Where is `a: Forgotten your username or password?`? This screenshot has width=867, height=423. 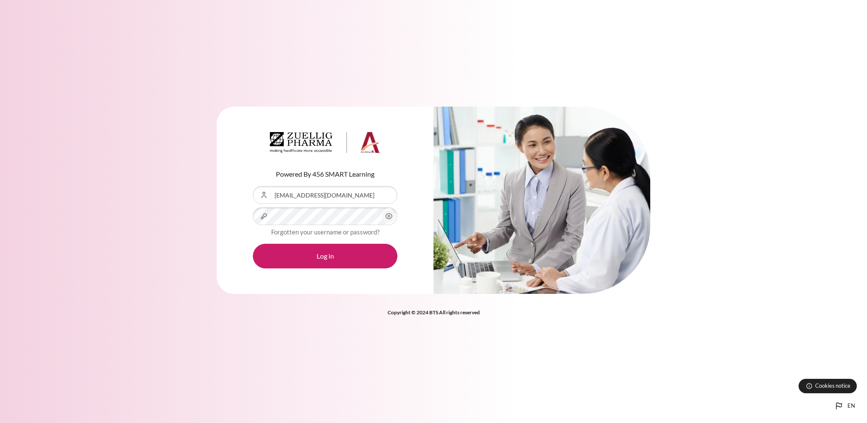 a: Forgotten your username or password? is located at coordinates (325, 232).